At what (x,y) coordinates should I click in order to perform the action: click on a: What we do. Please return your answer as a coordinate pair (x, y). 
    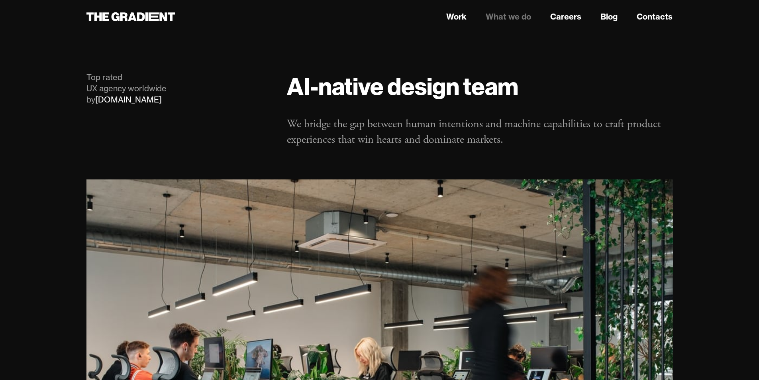
    Looking at the image, I should click on (508, 17).